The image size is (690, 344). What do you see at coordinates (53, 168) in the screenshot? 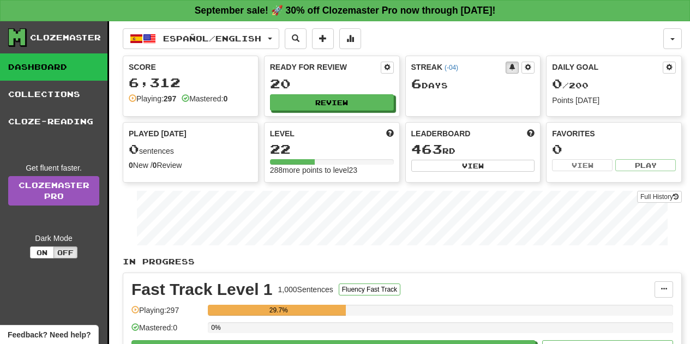
I see `div: Get fluent faster.` at bounding box center [53, 168].